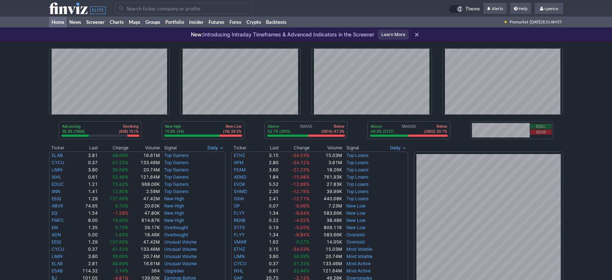 This screenshot has width=612, height=280. Describe the element at coordinates (85, 256) in the screenshot. I see `td: 3.80` at that location.